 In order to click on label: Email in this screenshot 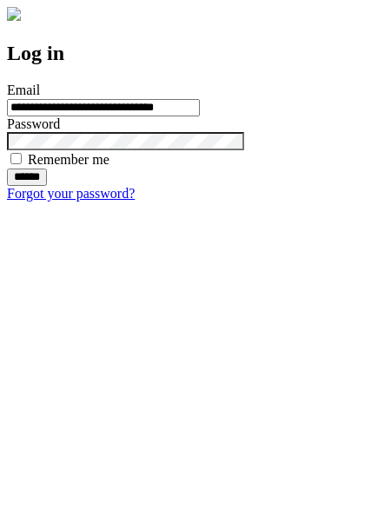, I will do `click(23, 89)`.